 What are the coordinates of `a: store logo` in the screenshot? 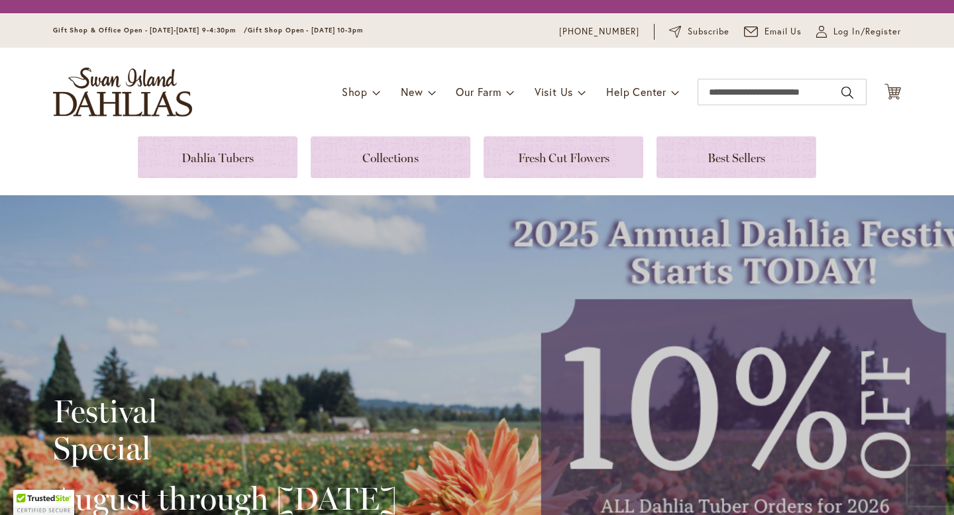 It's located at (123, 92).